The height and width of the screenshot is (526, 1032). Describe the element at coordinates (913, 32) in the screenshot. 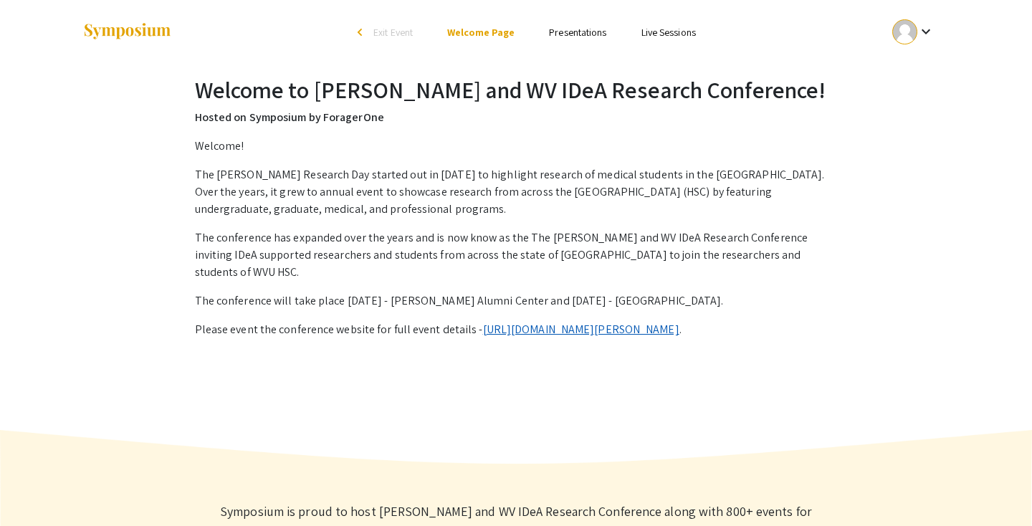

I see `button: Expand account dropdown` at that location.